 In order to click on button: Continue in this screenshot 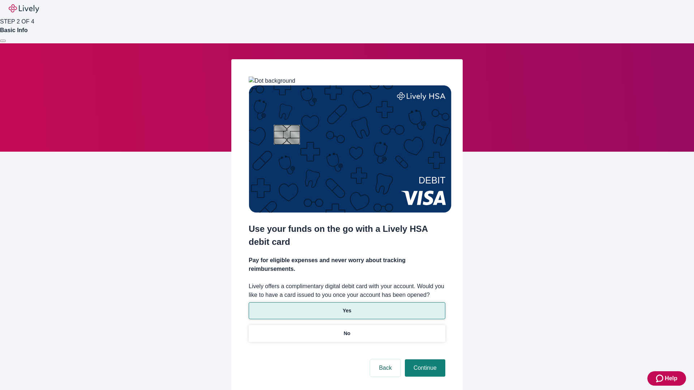, I will do `click(425, 368)`.